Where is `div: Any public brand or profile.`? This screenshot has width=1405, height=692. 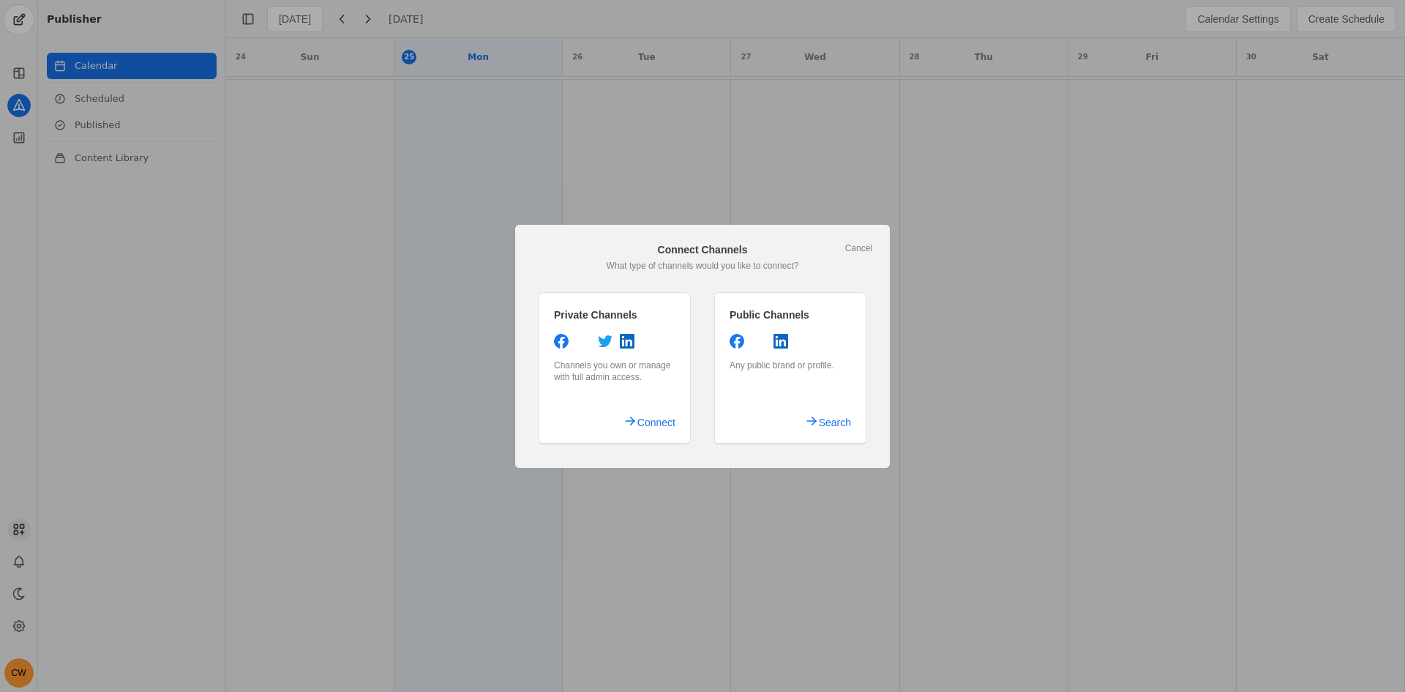
div: Any public brand or profile. is located at coordinates (791, 365).